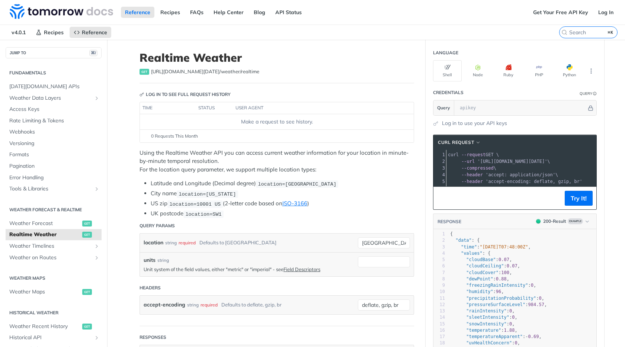  What do you see at coordinates (439, 324) in the screenshot?
I see `div: 15` at bounding box center [439, 324].